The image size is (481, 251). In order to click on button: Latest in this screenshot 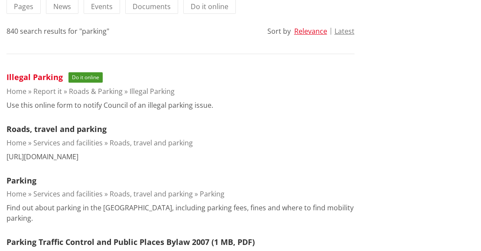, I will do `click(344, 31)`.